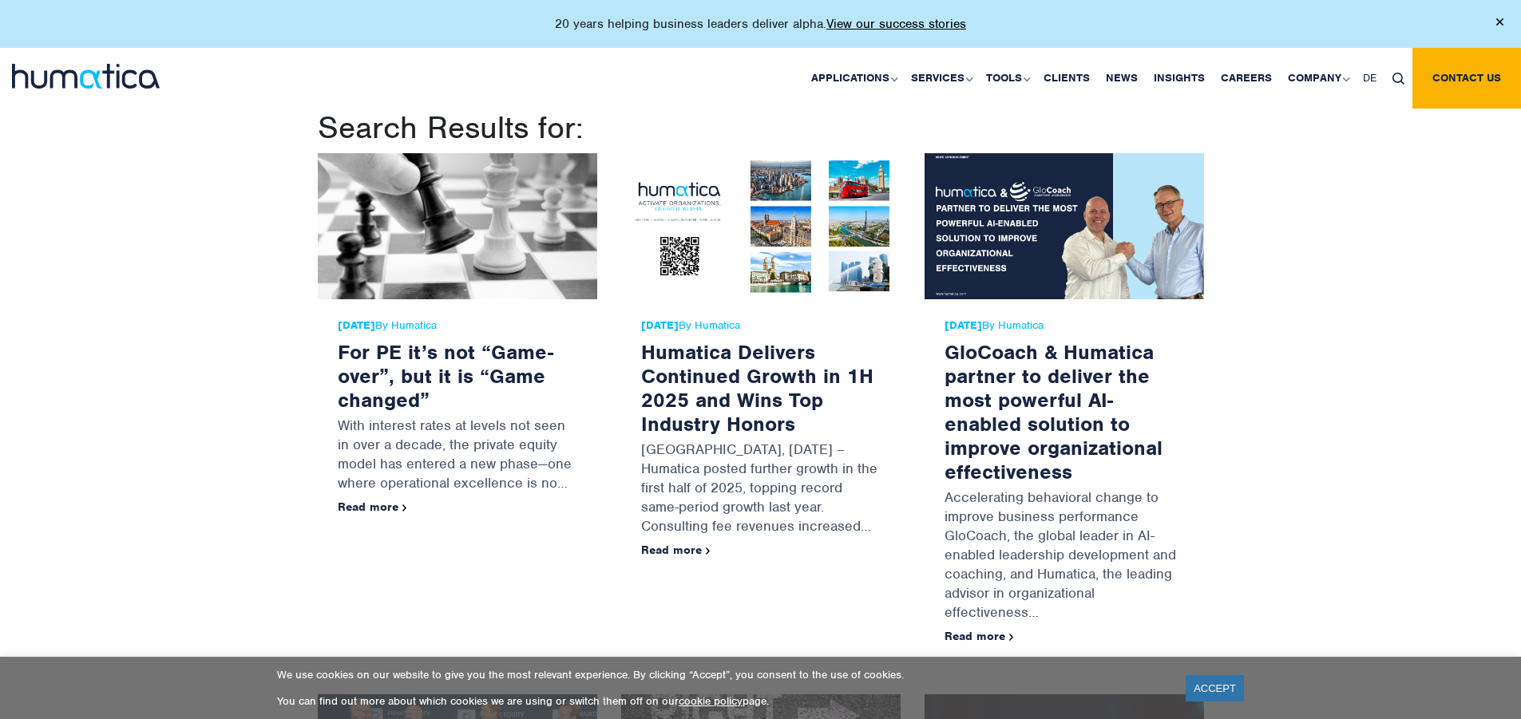 Image resolution: width=1521 pixels, height=719 pixels. I want to click on p: Accelerating behavioral change to improve business performance GloCoach, the global leader in AI-..., so click(1064, 557).